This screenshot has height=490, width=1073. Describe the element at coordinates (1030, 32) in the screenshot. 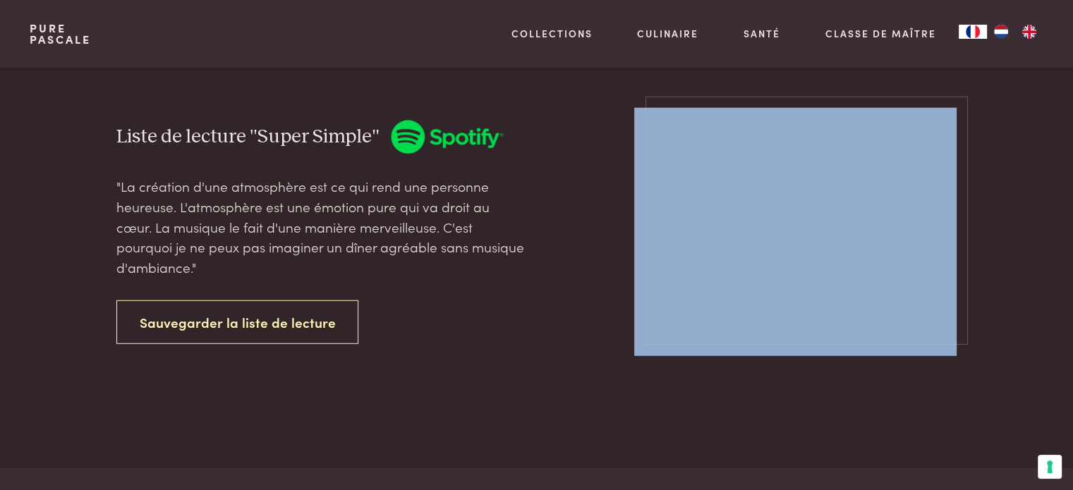

I see `a: EN` at that location.